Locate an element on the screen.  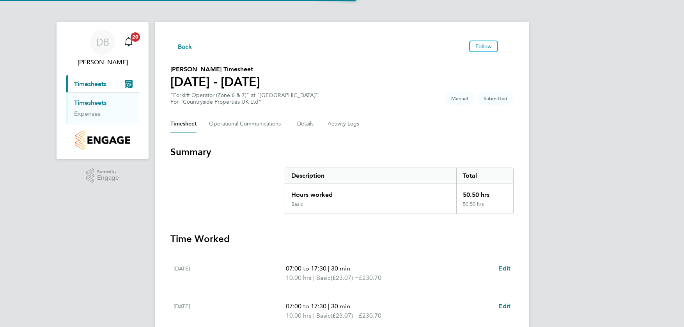
a: 20 is located at coordinates (129, 42).